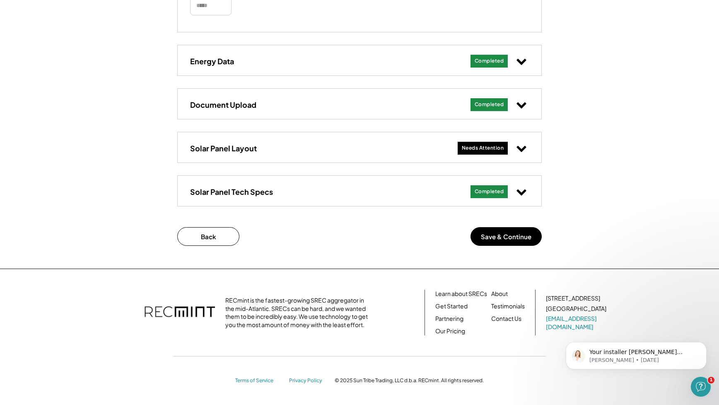 The height and width of the screenshot is (405, 719). I want to click on img: recmint-logotype%403x.png, so click(180, 312).